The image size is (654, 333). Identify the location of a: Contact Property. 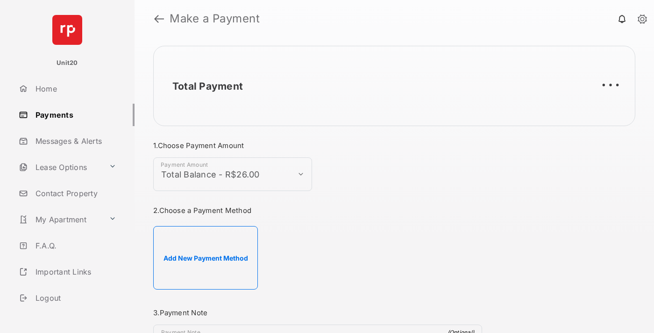
(75, 193).